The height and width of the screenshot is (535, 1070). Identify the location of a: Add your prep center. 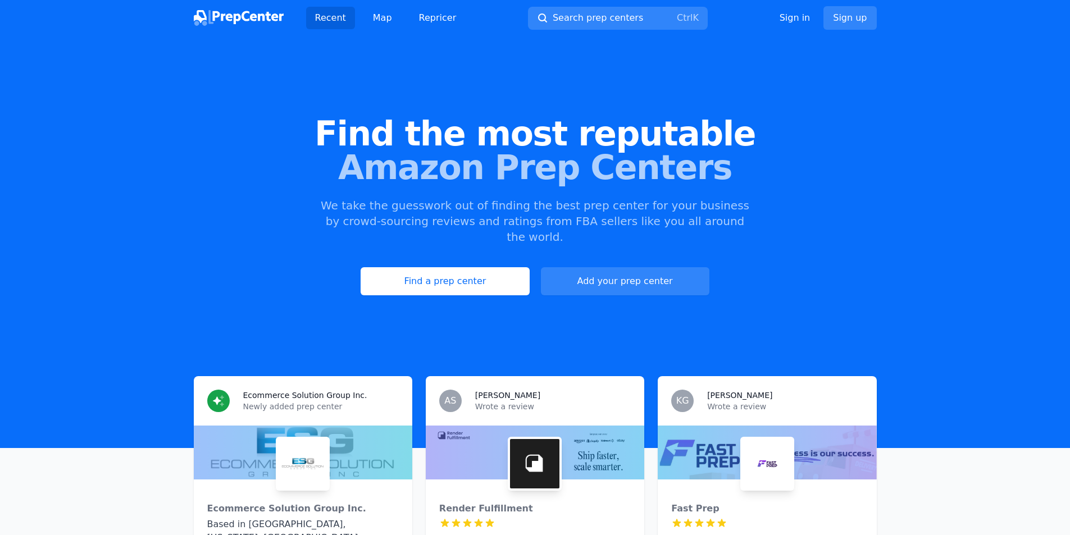
(625, 281).